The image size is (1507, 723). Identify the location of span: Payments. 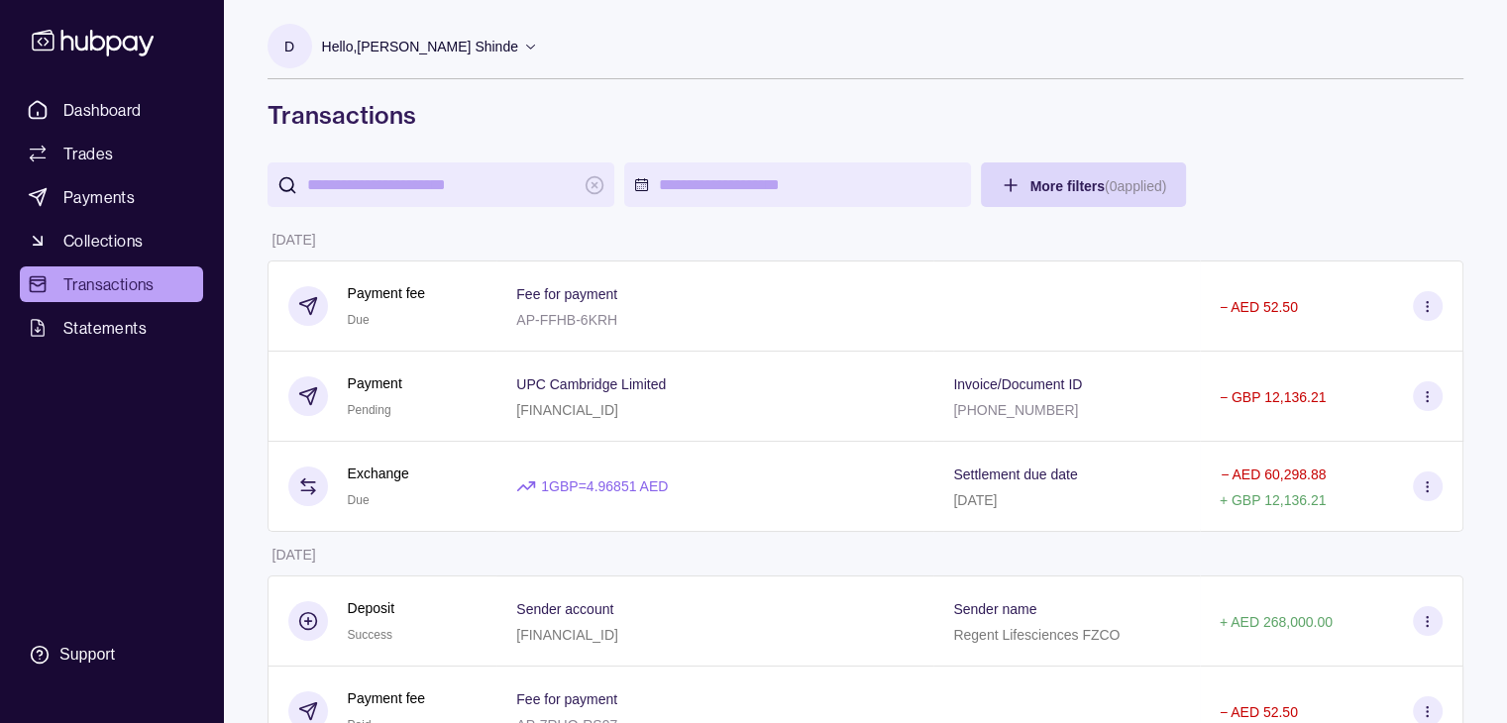
(99, 197).